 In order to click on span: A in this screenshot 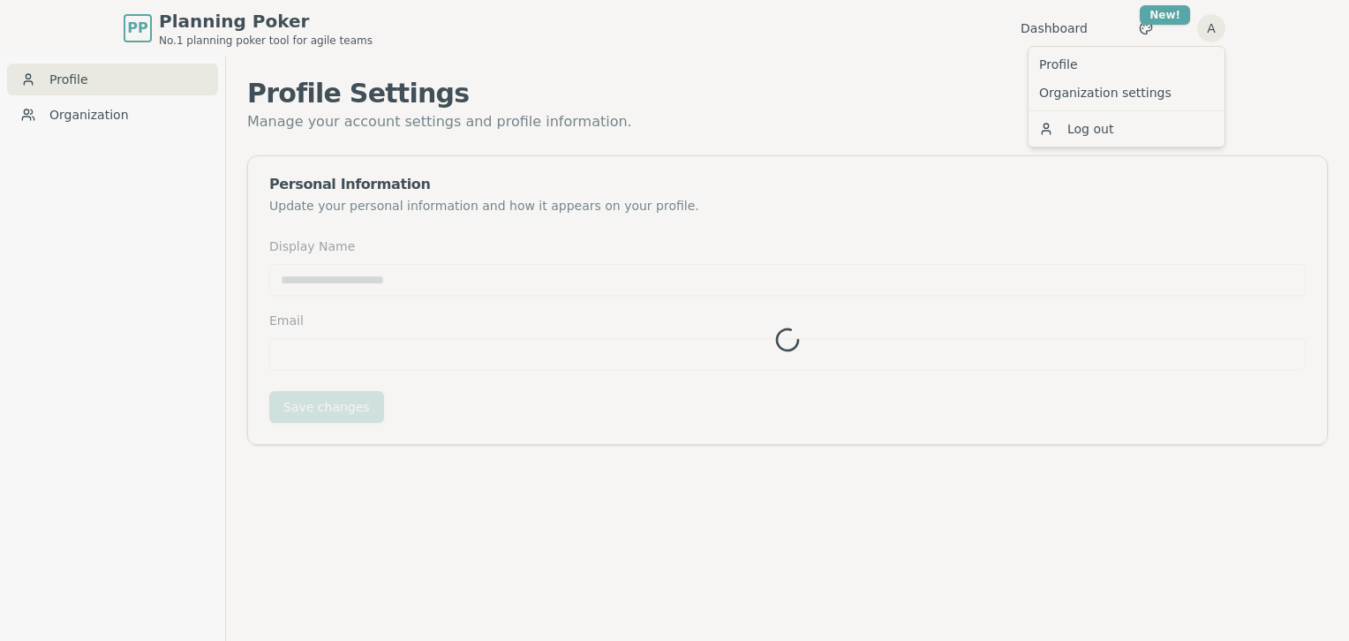, I will do `click(1211, 28)`.